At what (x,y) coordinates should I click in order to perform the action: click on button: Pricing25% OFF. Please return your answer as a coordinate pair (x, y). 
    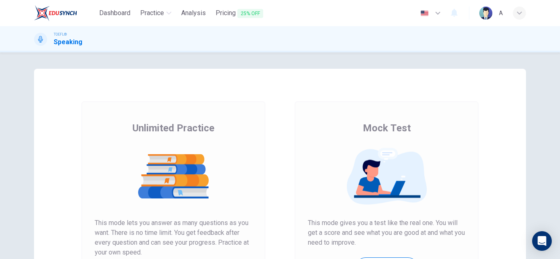
    Looking at the image, I should click on (239, 13).